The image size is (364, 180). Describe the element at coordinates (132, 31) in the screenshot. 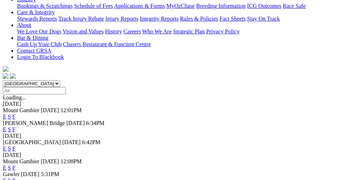

I see `a: Careers` at that location.